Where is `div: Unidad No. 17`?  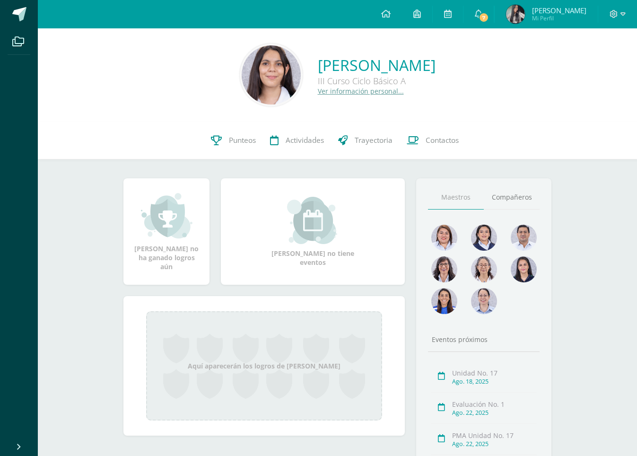
div: Unidad No. 17 is located at coordinates (494, 373).